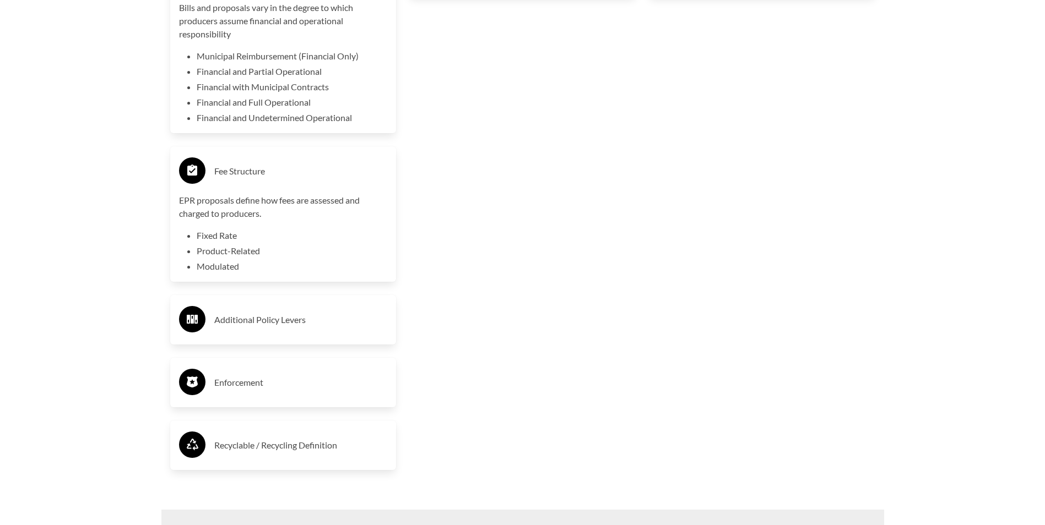  Describe the element at coordinates (292, 236) in the screenshot. I see `li: Fixed Rate` at that location.